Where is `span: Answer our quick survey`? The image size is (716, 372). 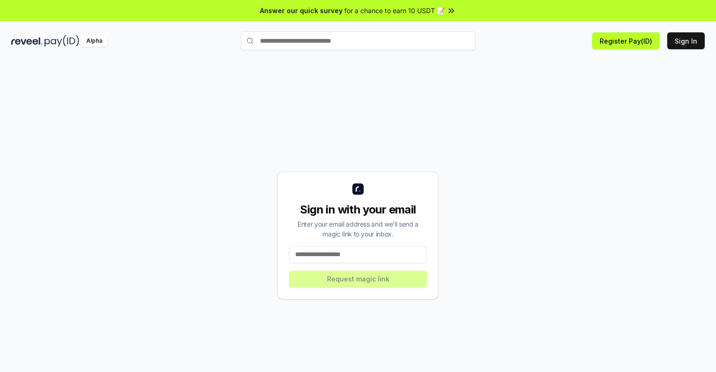
span: Answer our quick survey is located at coordinates (301, 10).